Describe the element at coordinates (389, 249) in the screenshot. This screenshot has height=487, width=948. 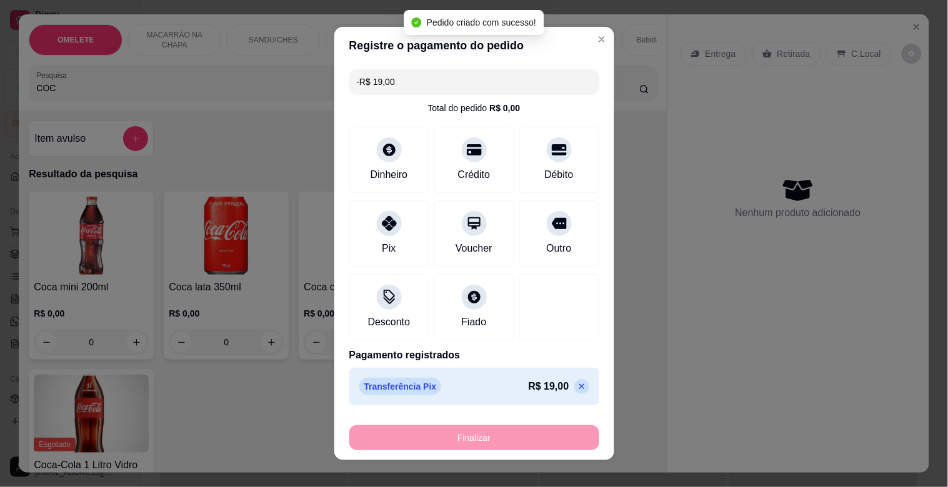
I see `div: Pix` at that location.